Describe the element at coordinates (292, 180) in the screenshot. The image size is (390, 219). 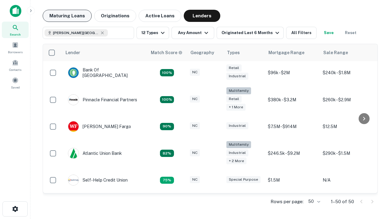
I see `td: $1.5M` at that location.